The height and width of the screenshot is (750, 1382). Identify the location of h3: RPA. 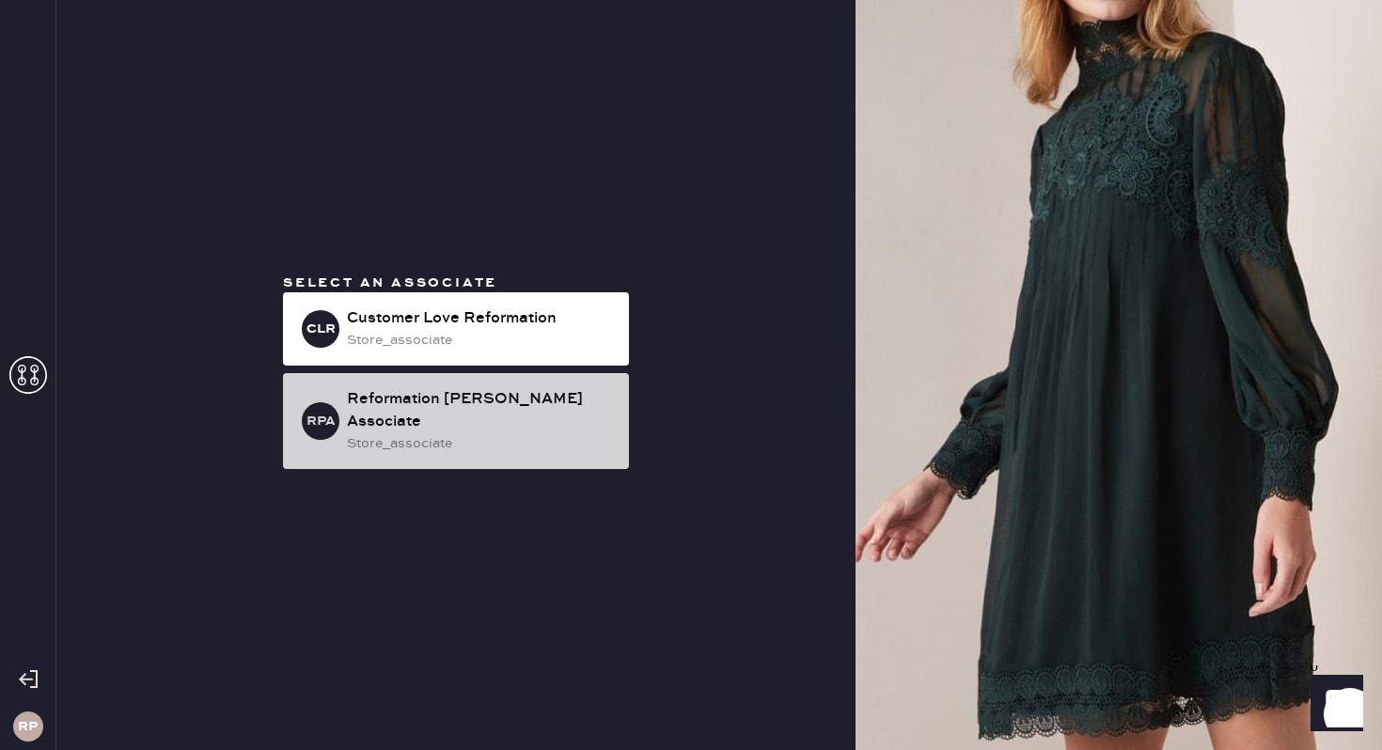
(321, 421).